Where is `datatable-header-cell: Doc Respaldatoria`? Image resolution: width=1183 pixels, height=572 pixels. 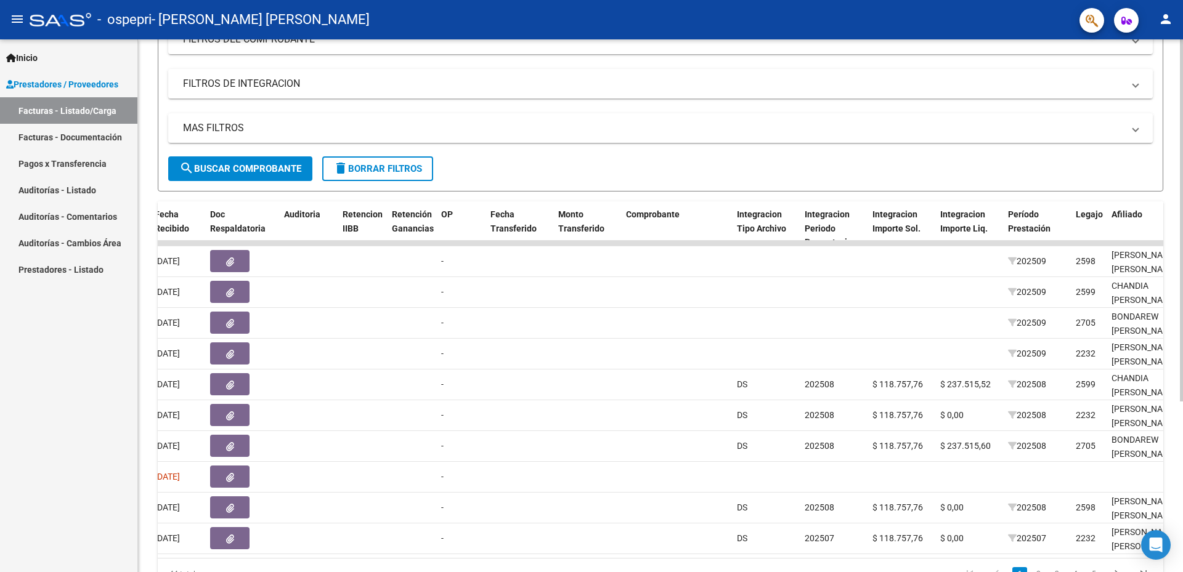
datatable-header-cell: Doc Respaldatoria is located at coordinates (242, 229).